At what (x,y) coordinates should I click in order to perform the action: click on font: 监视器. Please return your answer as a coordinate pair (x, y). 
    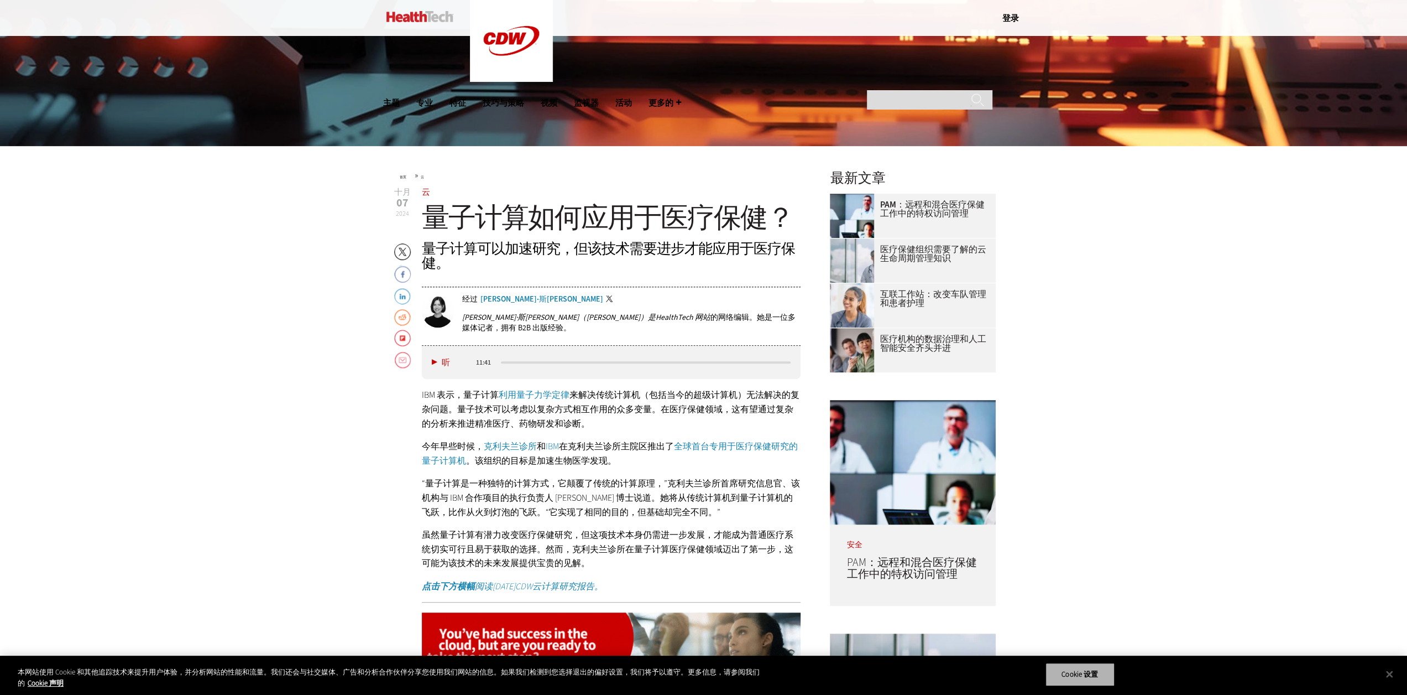
    Looking at the image, I should click on (586, 102).